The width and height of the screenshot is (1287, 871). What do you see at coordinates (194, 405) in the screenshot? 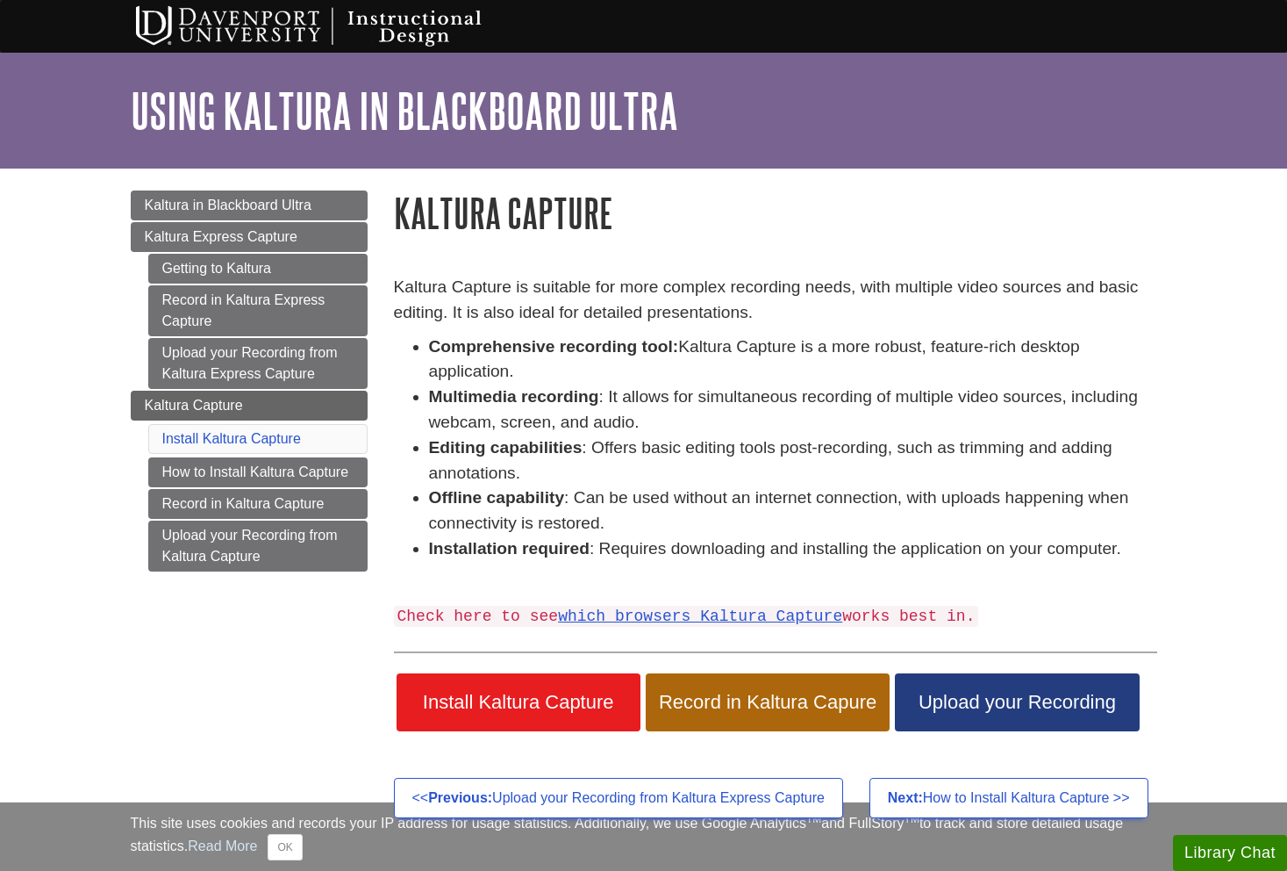
I see `span: Kaltura Capture` at bounding box center [194, 405].